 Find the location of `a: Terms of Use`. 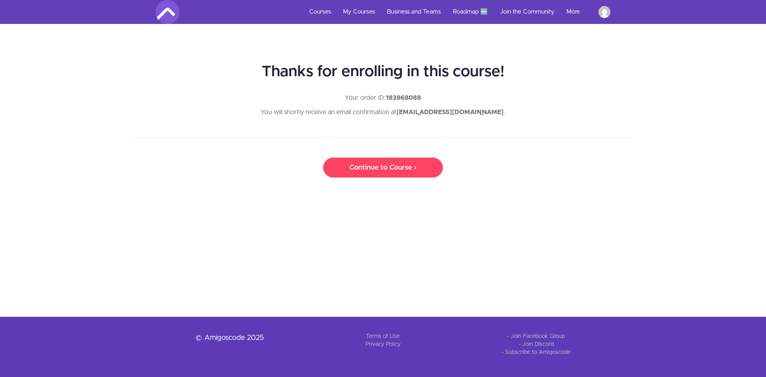

a: Terms of Use is located at coordinates (383, 336).